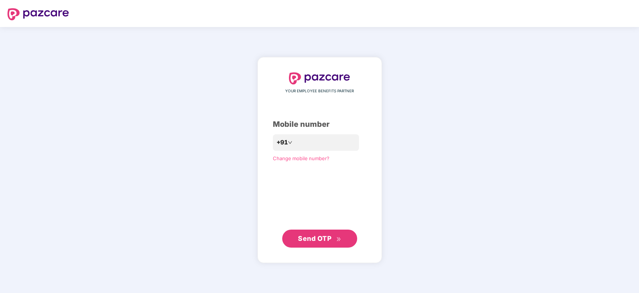 The image size is (639, 293). What do you see at coordinates (301, 158) in the screenshot?
I see `a: Change mobile number?` at bounding box center [301, 158].